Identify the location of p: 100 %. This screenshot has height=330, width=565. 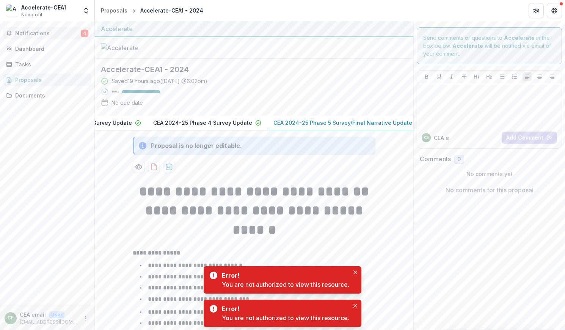
(115, 92).